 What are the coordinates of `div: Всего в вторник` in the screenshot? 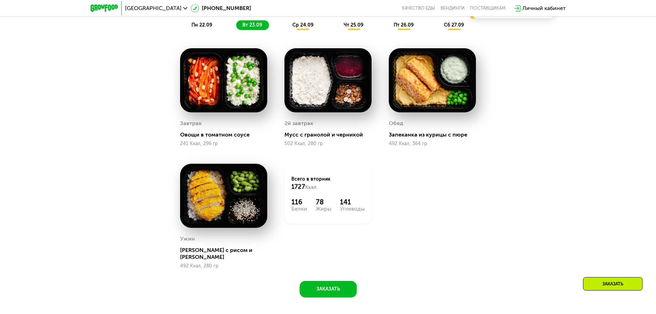 It's located at (328, 183).